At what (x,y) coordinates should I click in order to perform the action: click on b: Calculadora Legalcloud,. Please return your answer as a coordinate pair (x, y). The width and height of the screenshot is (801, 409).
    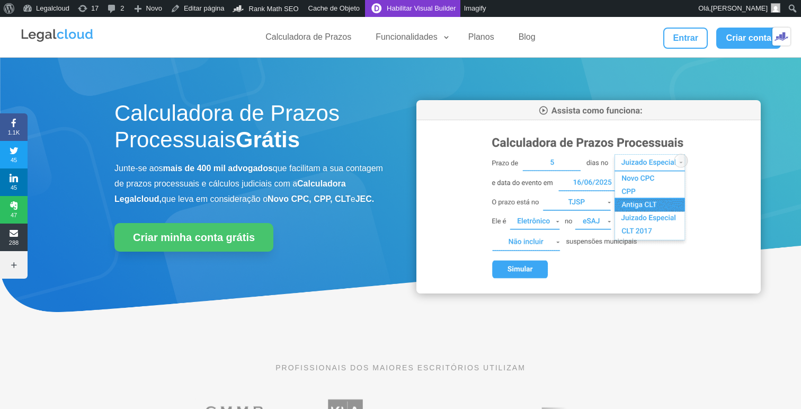
    Looking at the image, I should click on (230, 191).